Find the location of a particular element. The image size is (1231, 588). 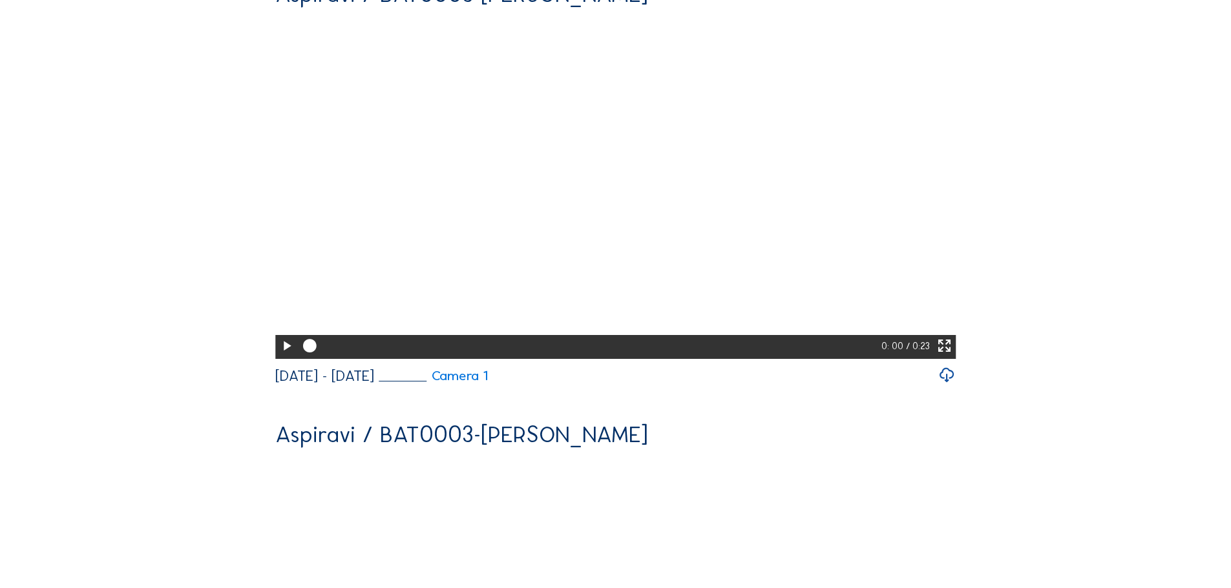

div: 0: 00 is located at coordinates (893, 347).